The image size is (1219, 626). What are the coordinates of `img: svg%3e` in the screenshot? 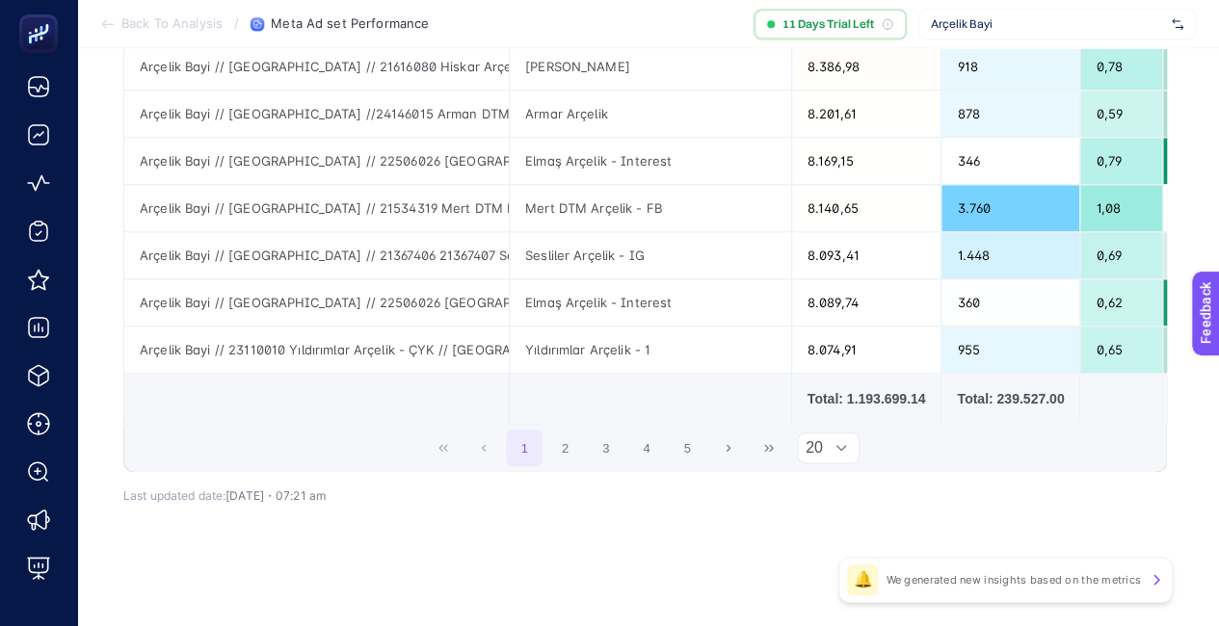 It's located at (1177, 24).